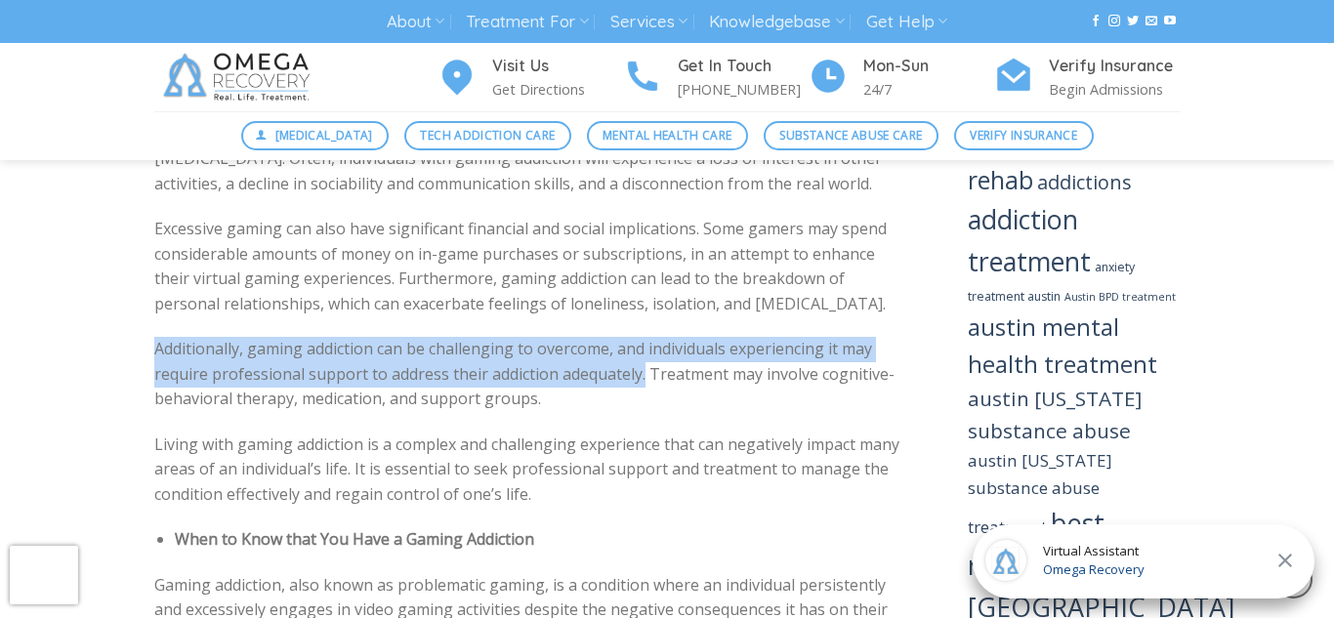 The width and height of the screenshot is (1334, 618). I want to click on a: Tech Addiction Care, so click(487, 136).